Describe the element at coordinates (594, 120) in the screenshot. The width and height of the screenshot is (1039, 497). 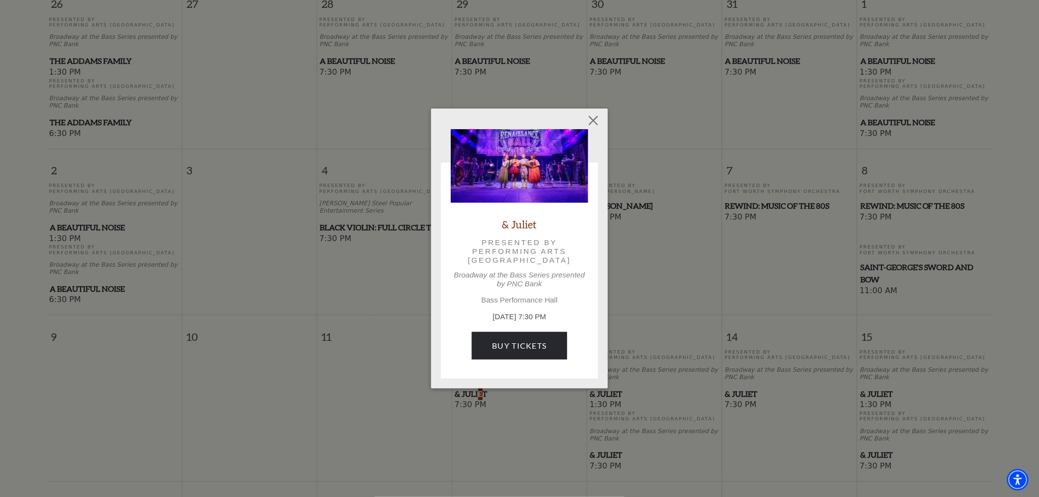
I see `button: Close` at that location.